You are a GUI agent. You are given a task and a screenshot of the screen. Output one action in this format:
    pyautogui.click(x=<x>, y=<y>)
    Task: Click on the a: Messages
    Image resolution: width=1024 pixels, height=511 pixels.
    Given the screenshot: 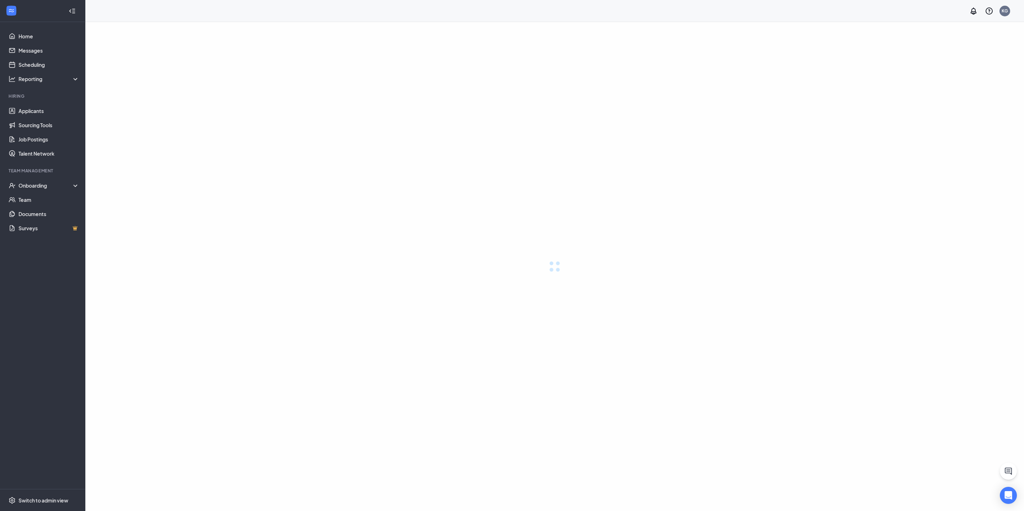 What is the action you would take?
    pyautogui.click(x=49, y=50)
    